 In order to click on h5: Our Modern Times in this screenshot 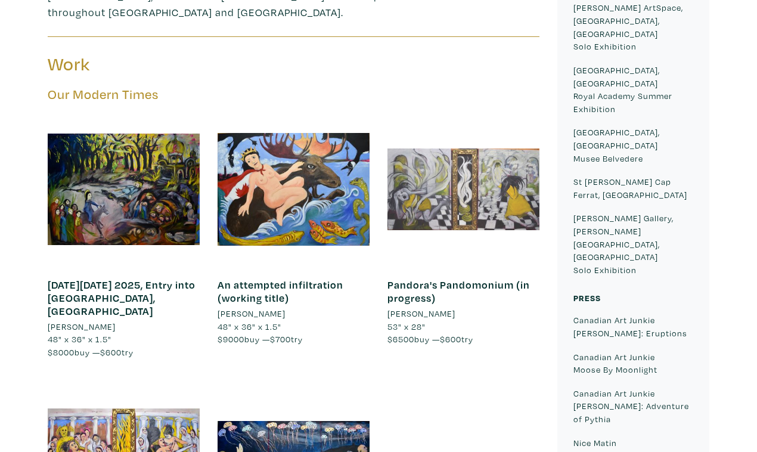, I will do `click(293, 94)`.